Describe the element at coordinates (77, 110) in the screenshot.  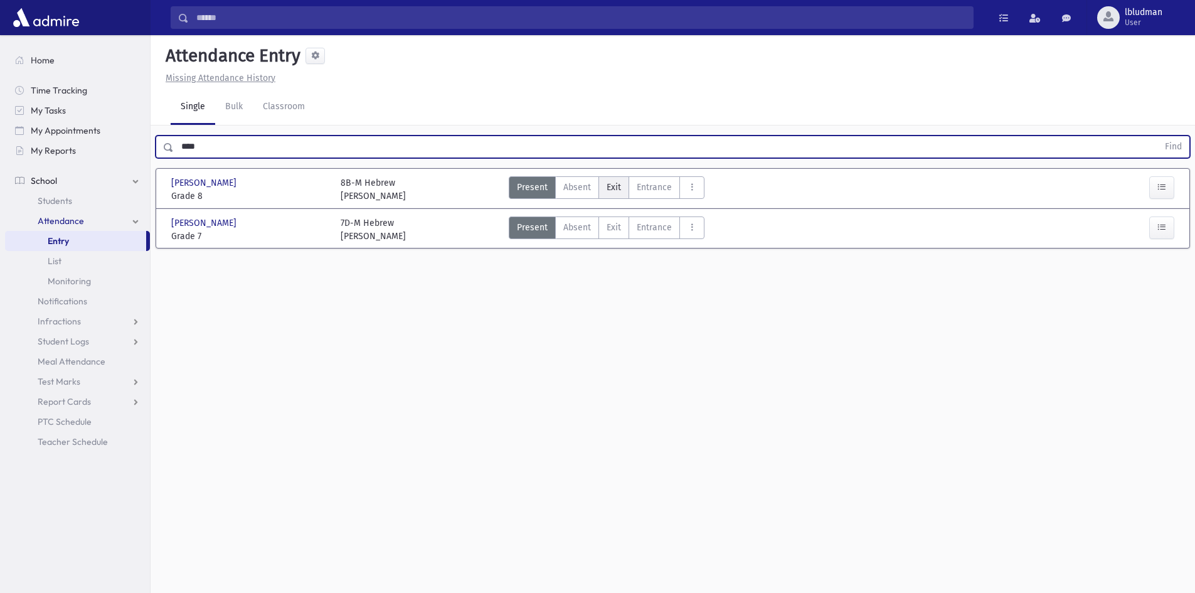
I see `a: My Tasks` at that location.